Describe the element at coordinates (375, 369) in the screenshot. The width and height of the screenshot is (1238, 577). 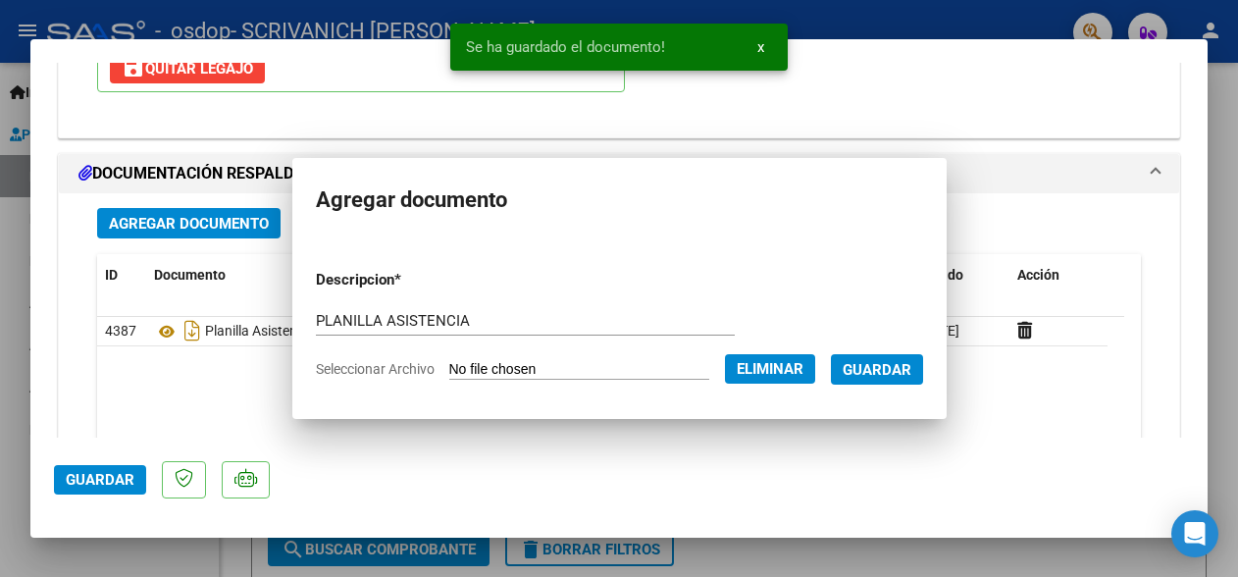
I see `span: Seleccionar Archivo` at that location.